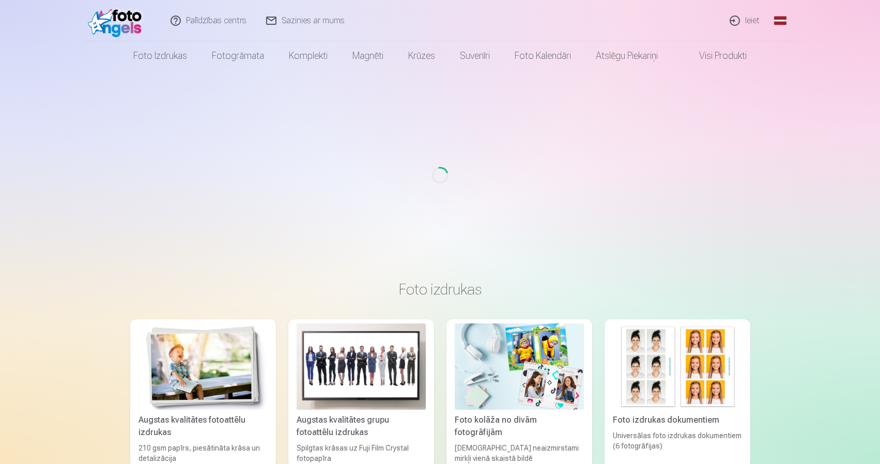 This screenshot has width=880, height=464. Describe the element at coordinates (440, 289) in the screenshot. I see `h3: Foto izdrukas` at that location.